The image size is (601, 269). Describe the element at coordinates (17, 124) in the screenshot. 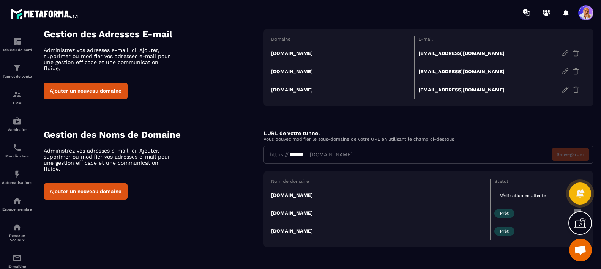

I see `a: automationsautomationsWebinaire` at that location.